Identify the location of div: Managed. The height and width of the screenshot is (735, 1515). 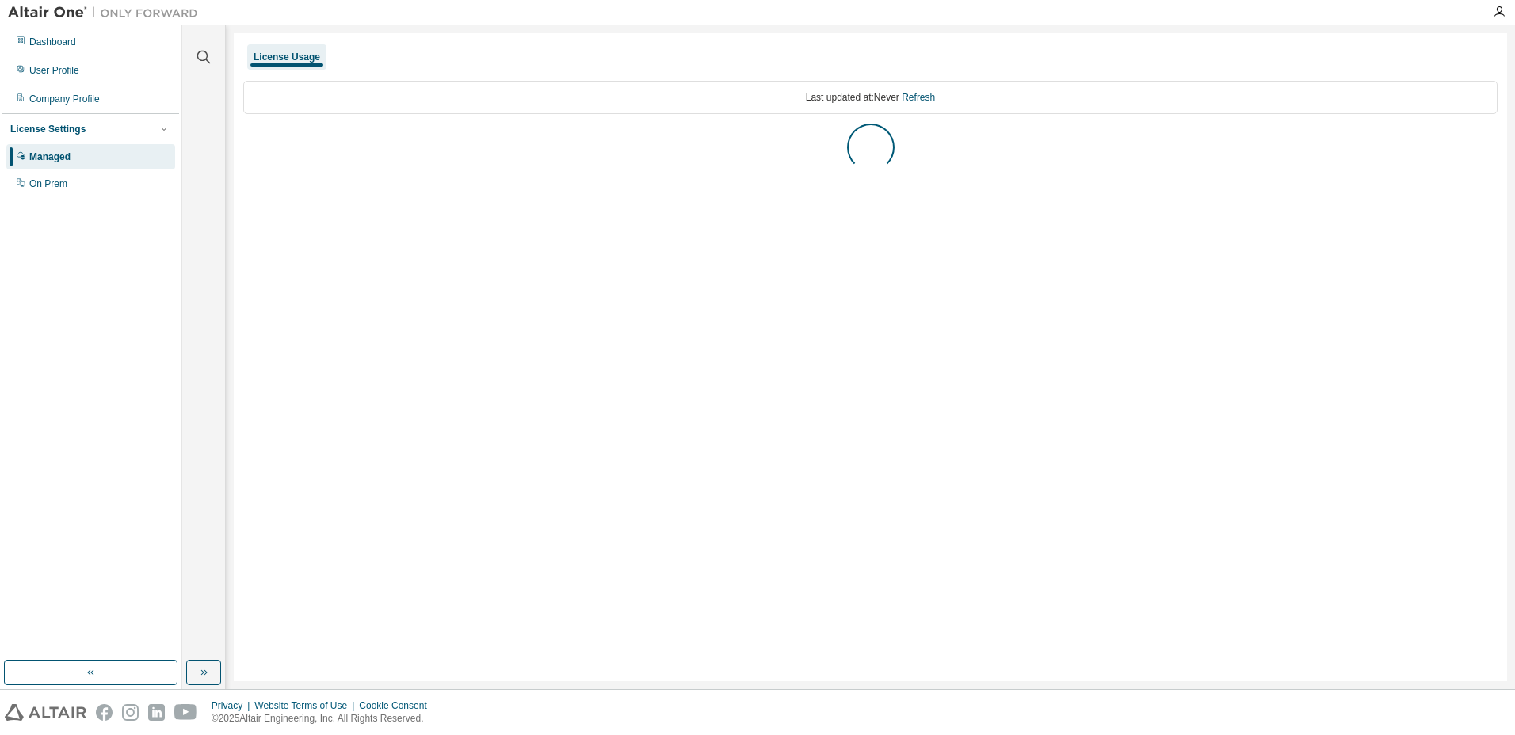
(50, 157).